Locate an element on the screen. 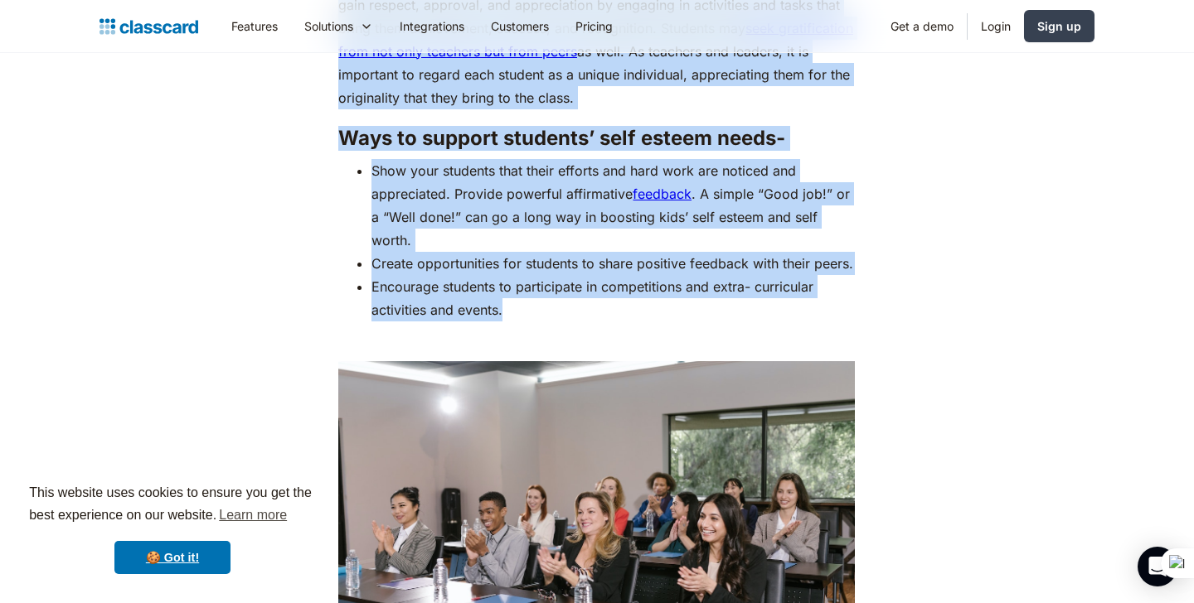 This screenshot has height=603, width=1194. li: Create opportunities for students to share positive feedback with their peers. is located at coordinates (613, 264).